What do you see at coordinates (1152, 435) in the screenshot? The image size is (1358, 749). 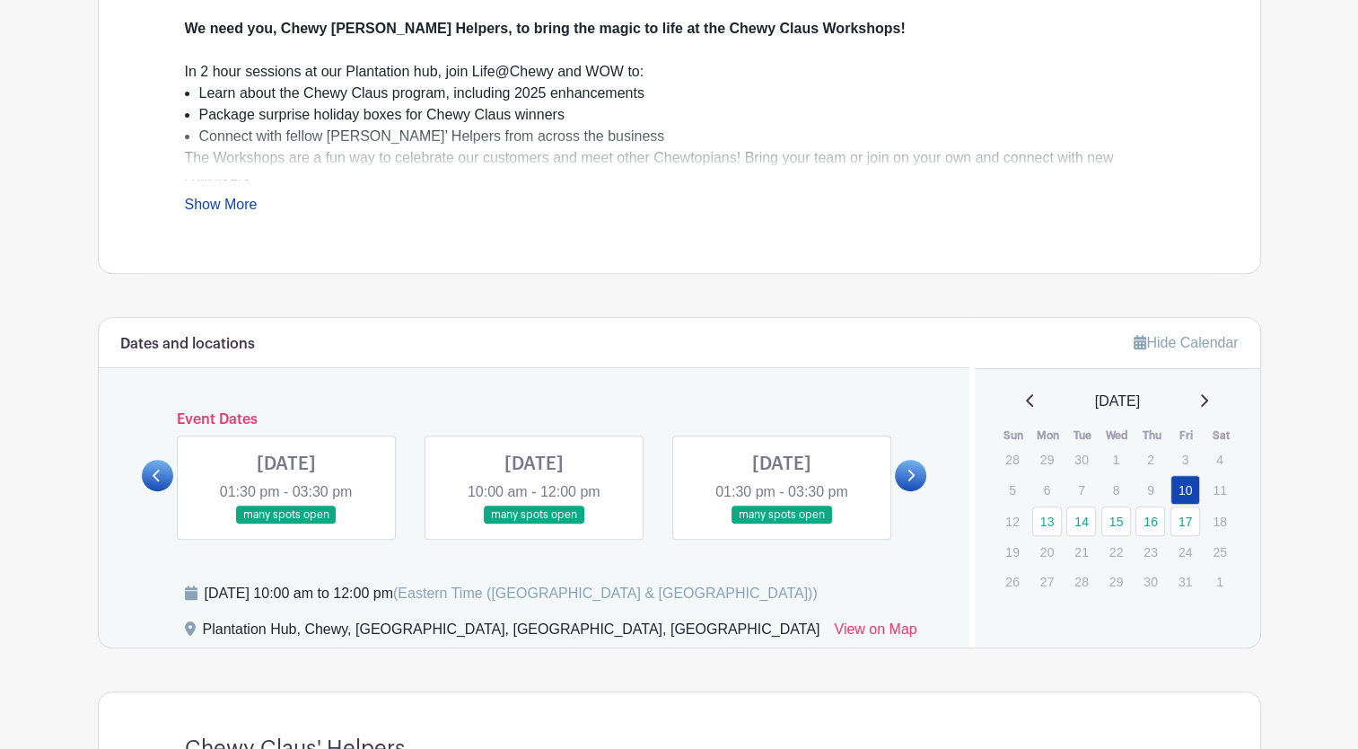 I see `th: Thu` at bounding box center [1152, 435].